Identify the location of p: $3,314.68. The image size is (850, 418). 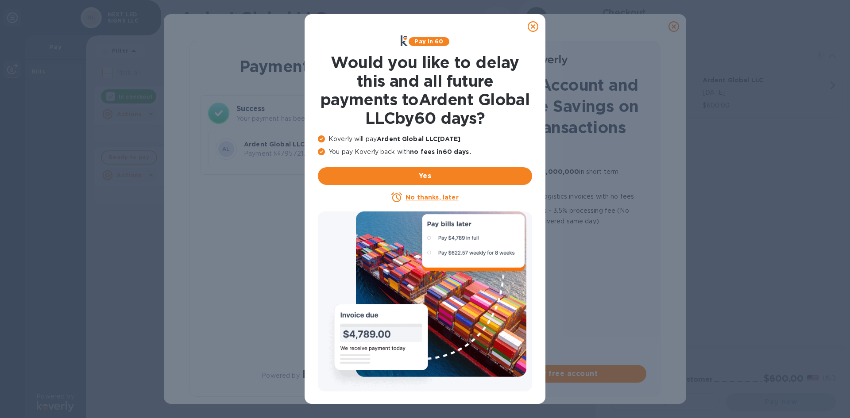
(364, 154).